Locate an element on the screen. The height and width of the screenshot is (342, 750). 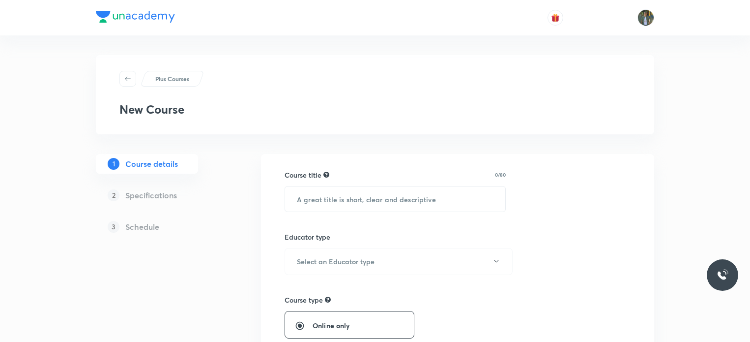
p: 0/80 is located at coordinates (500, 175).